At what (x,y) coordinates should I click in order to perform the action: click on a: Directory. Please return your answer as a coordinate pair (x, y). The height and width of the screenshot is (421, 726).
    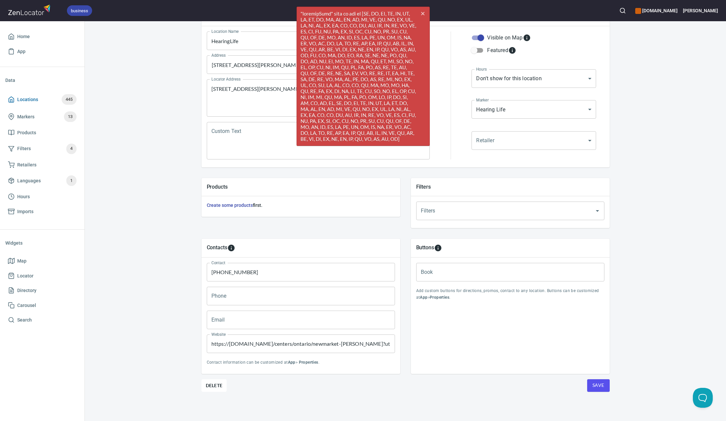
    Looking at the image, I should click on (42, 290).